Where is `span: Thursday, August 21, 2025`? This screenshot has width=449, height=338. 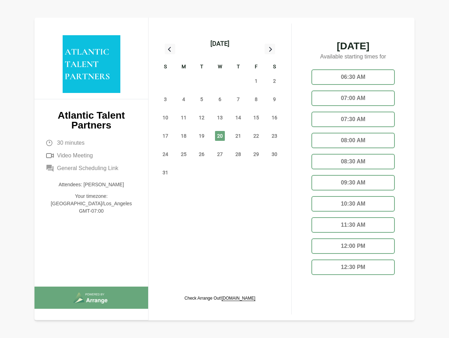
span: Thursday, August 21, 2025 is located at coordinates (238, 136).